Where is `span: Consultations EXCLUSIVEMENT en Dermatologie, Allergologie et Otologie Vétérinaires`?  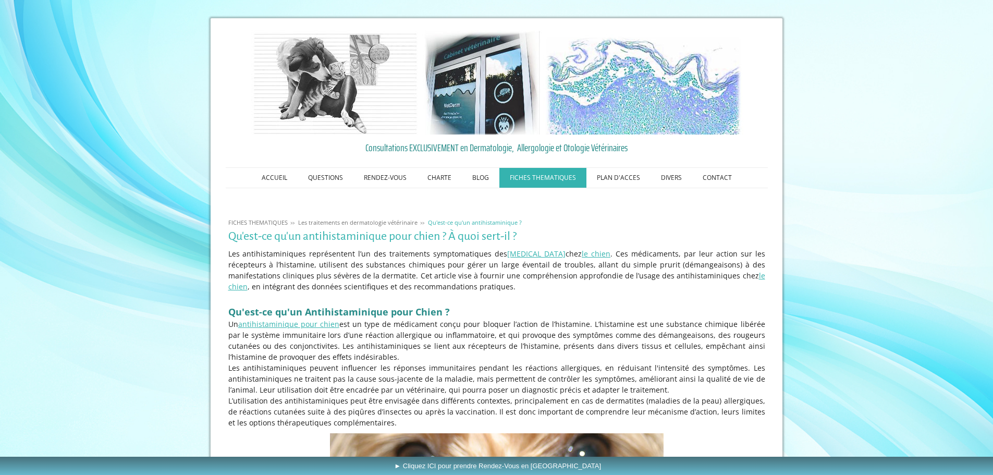
span: Consultations EXCLUSIVEMENT en Dermatologie, Allergologie et Otologie Vétérinaires is located at coordinates (497, 147).